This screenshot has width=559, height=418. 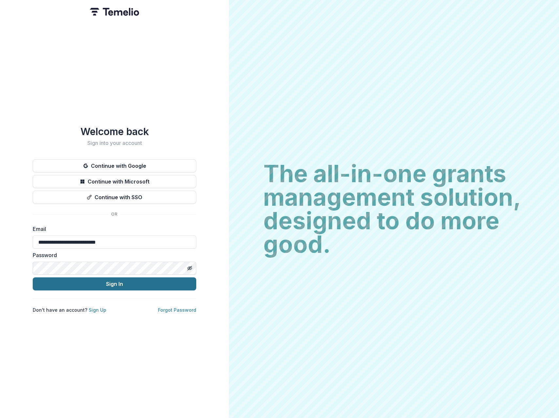 What do you see at coordinates (115, 132) in the screenshot?
I see `h1: Welcome back` at bounding box center [115, 132].